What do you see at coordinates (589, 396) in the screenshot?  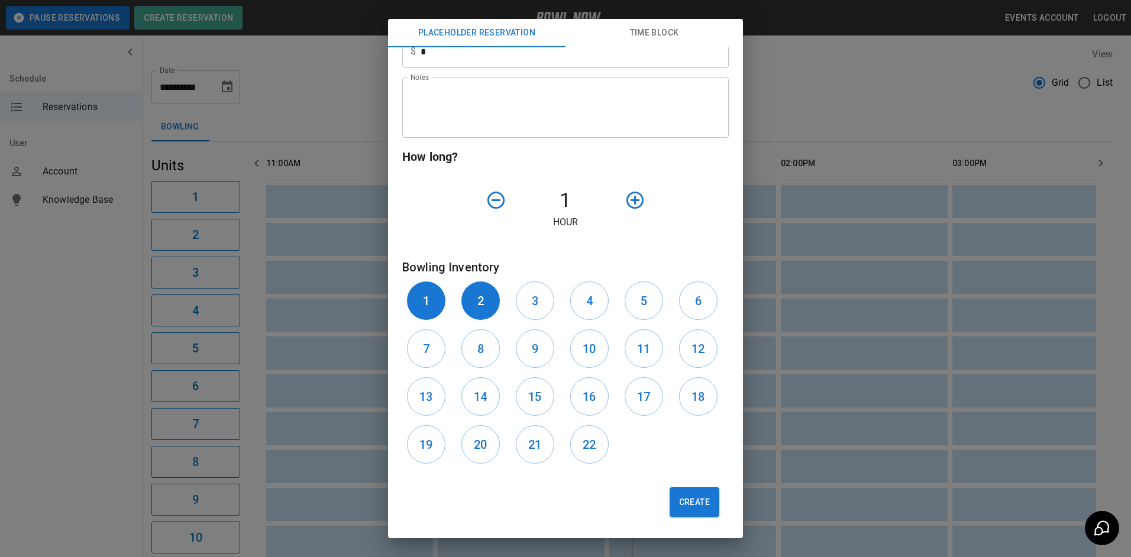 I see `button: 16` at bounding box center [589, 396].